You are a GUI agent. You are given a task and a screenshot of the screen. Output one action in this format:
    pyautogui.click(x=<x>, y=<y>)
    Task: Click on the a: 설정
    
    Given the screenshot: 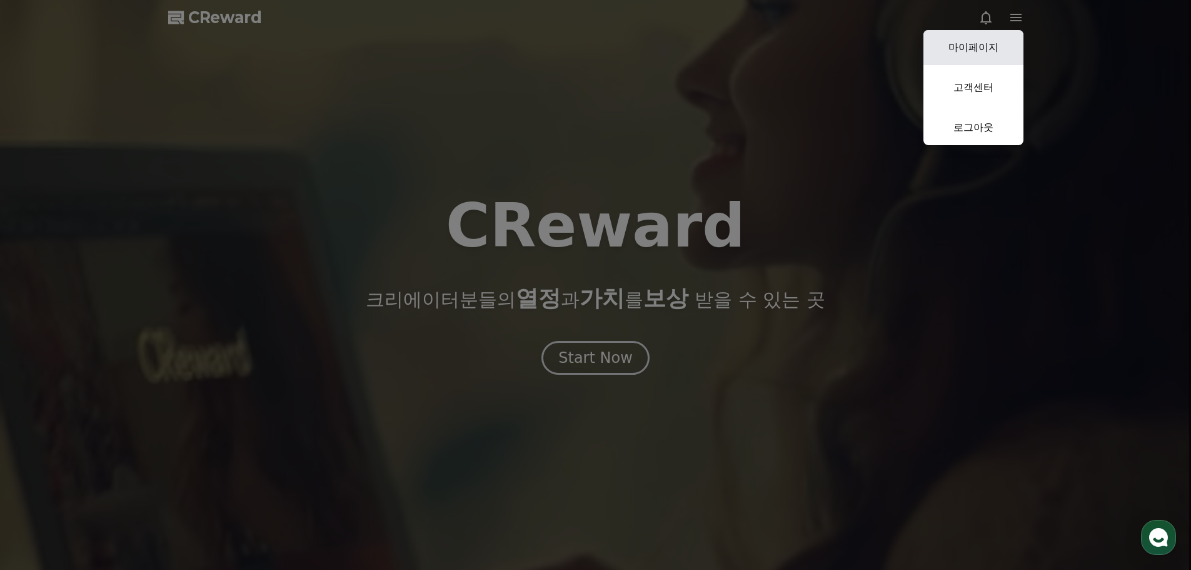 What is the action you would take?
    pyautogui.click(x=201, y=412)
    